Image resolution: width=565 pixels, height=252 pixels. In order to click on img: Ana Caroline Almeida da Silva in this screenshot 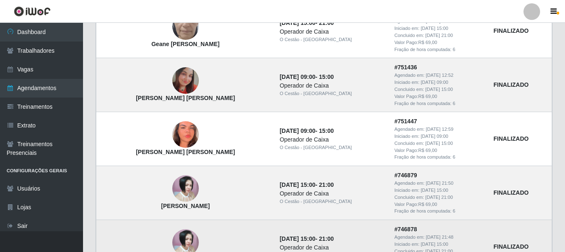, I will do `click(186, 81)`.